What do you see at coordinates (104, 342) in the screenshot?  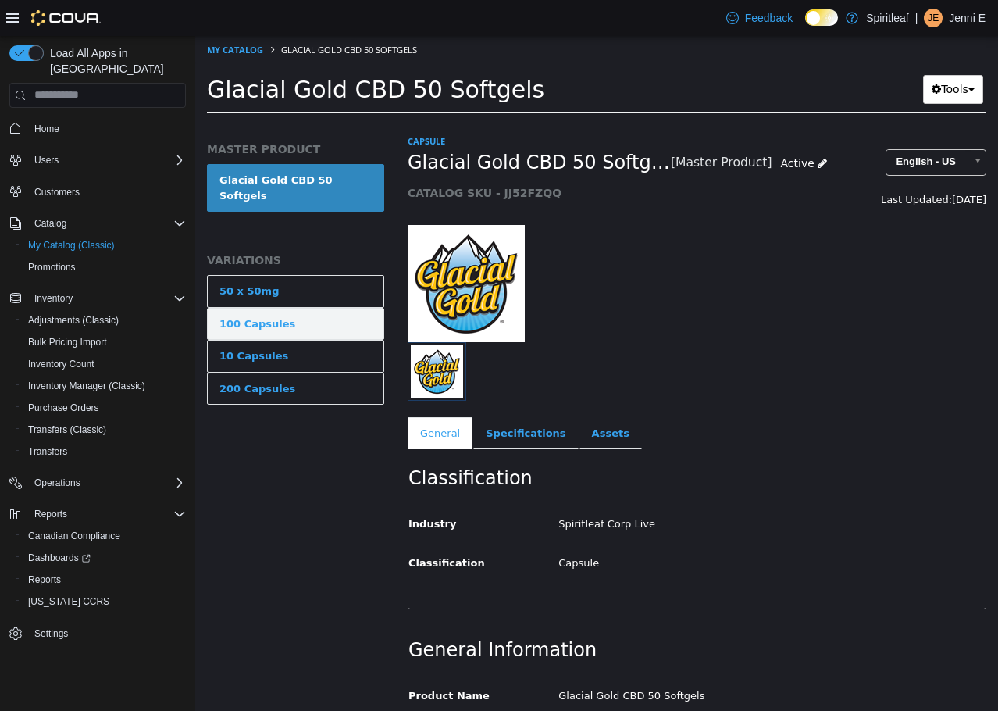 I see `button: Bulk Pricing Import` at bounding box center [104, 342].